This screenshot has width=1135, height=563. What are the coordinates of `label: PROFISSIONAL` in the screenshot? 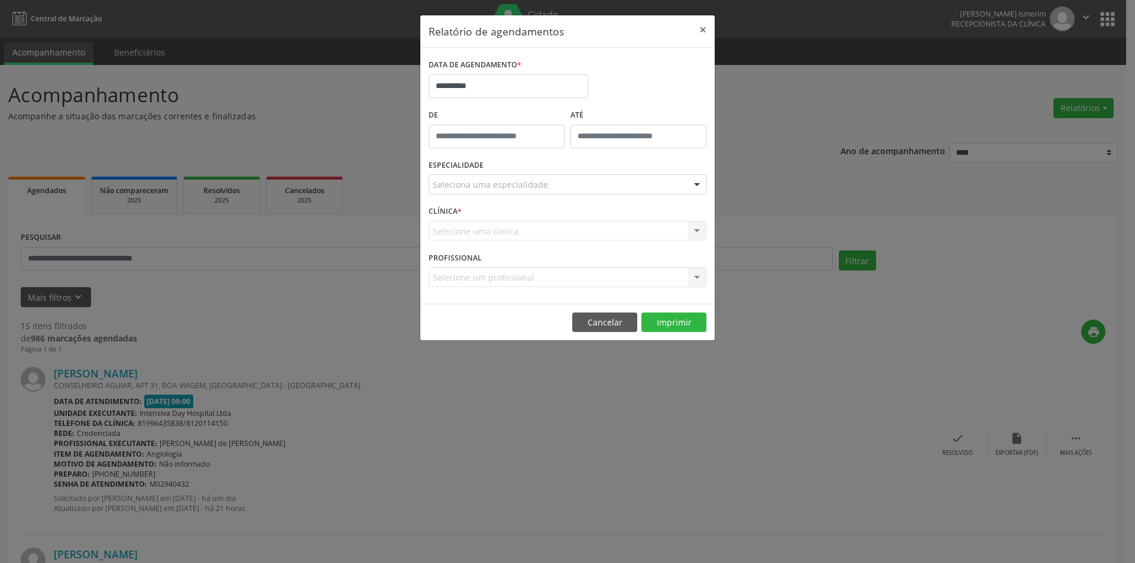 It's located at (455, 258).